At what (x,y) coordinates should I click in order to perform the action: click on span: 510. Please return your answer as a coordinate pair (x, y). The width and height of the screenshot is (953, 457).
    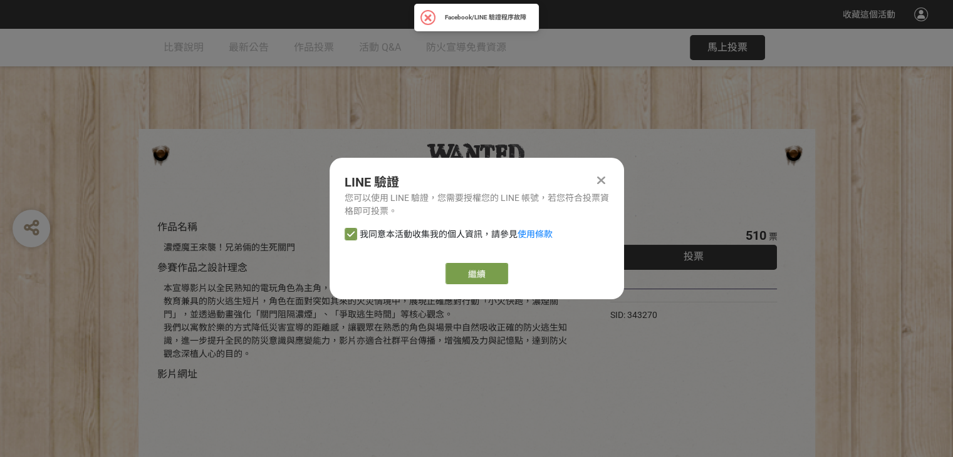
    Looking at the image, I should click on (755, 236).